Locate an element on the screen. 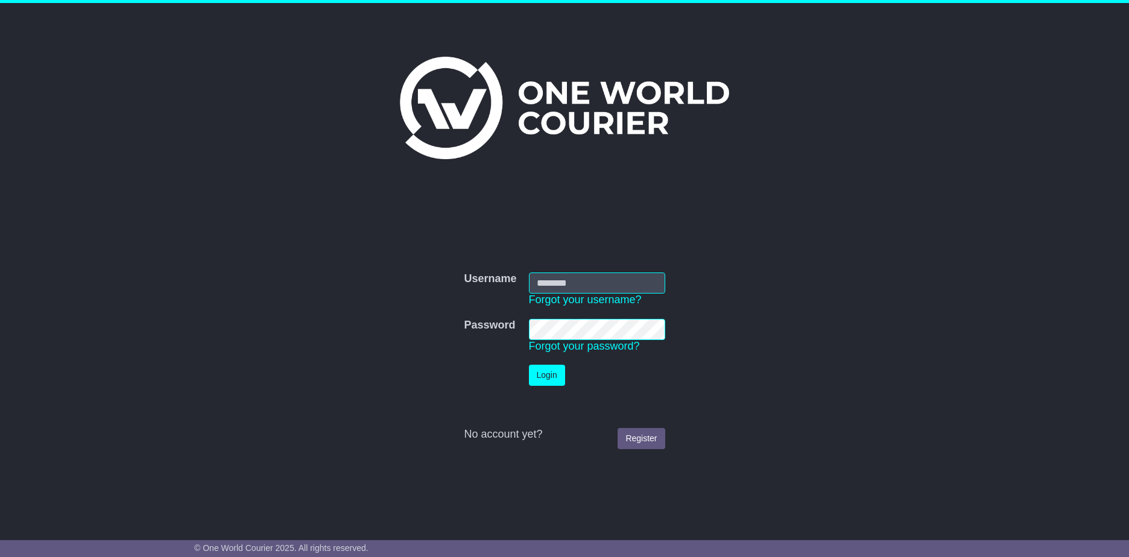 The image size is (1129, 557). div: No account yet? is located at coordinates (564, 435).